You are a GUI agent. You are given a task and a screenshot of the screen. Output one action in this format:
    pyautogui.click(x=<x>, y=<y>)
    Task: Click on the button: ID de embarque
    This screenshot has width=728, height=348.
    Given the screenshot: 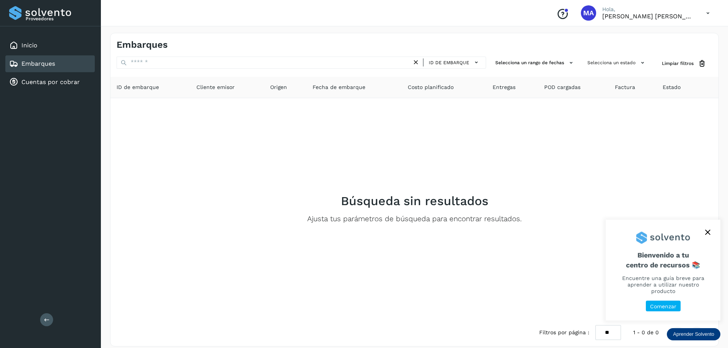 What is the action you would take?
    pyautogui.click(x=455, y=62)
    